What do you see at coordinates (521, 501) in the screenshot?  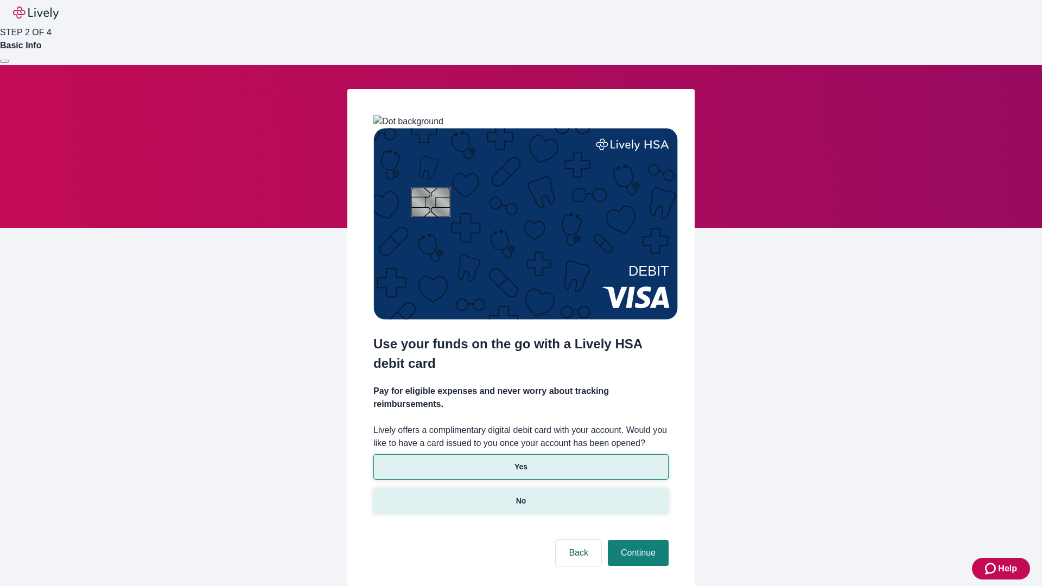 I see `p: No` at bounding box center [521, 501].